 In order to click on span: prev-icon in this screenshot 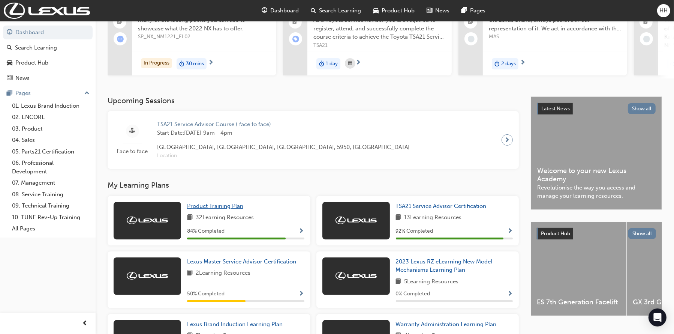, I will do `click(85, 323)`.